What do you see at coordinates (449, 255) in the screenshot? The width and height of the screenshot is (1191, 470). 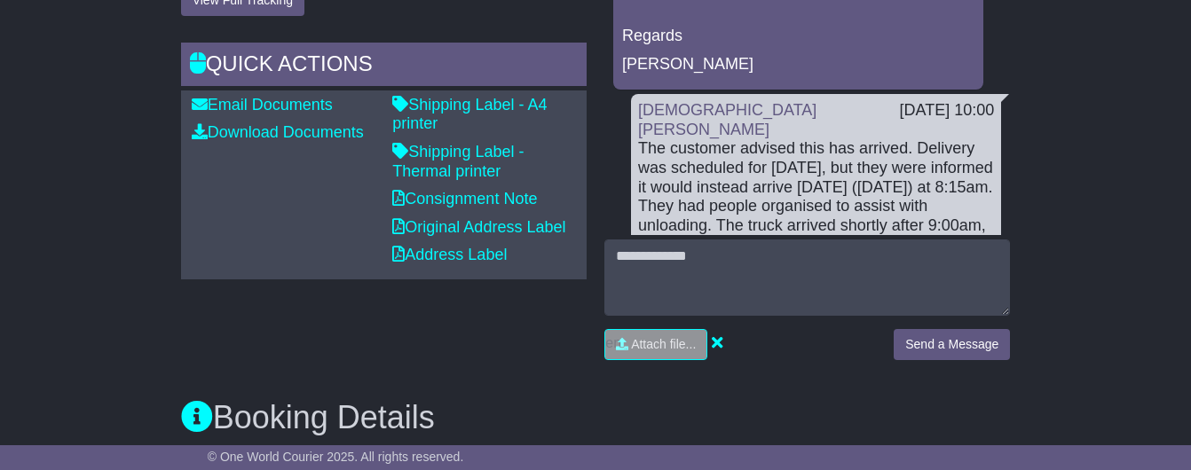 I see `a: Address Label` at bounding box center [449, 255].